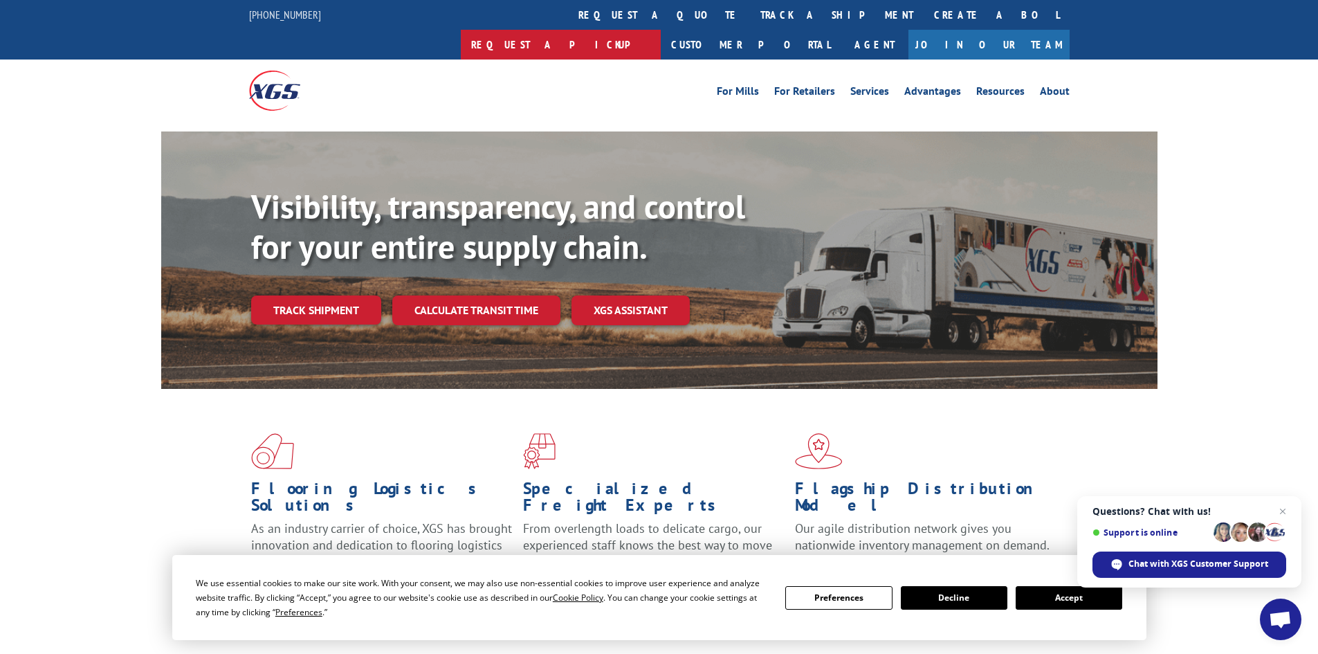 This screenshot has height=654, width=1318. What do you see at coordinates (273, 451) in the screenshot?
I see `img: xgs-icon-total-supply-chain-intelligence-red` at bounding box center [273, 451].